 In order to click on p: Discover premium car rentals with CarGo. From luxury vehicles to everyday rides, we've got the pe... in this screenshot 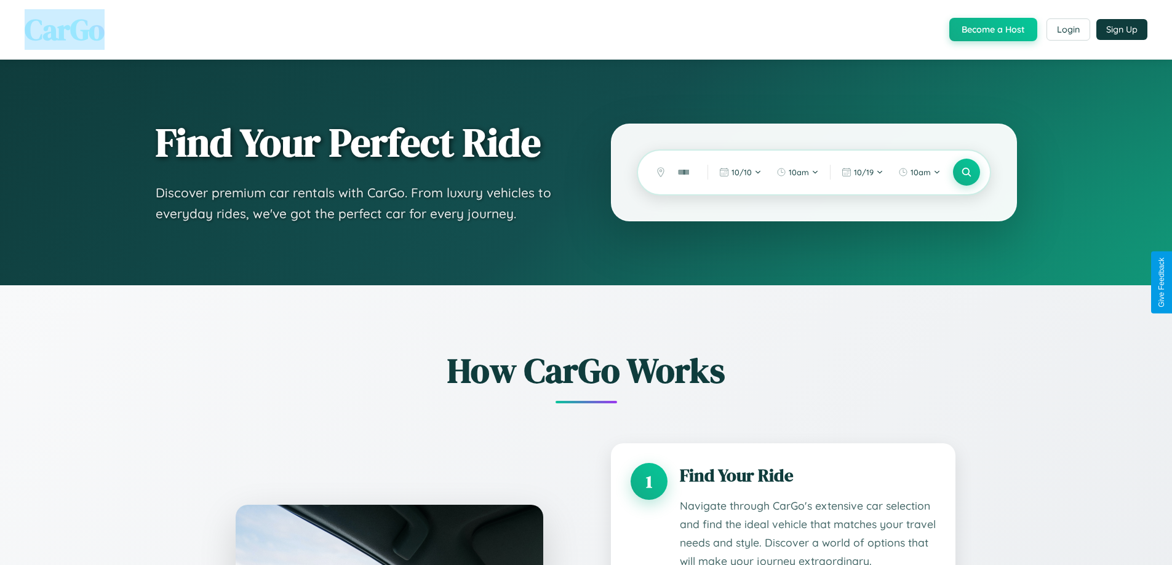, I will do `click(359, 203)`.